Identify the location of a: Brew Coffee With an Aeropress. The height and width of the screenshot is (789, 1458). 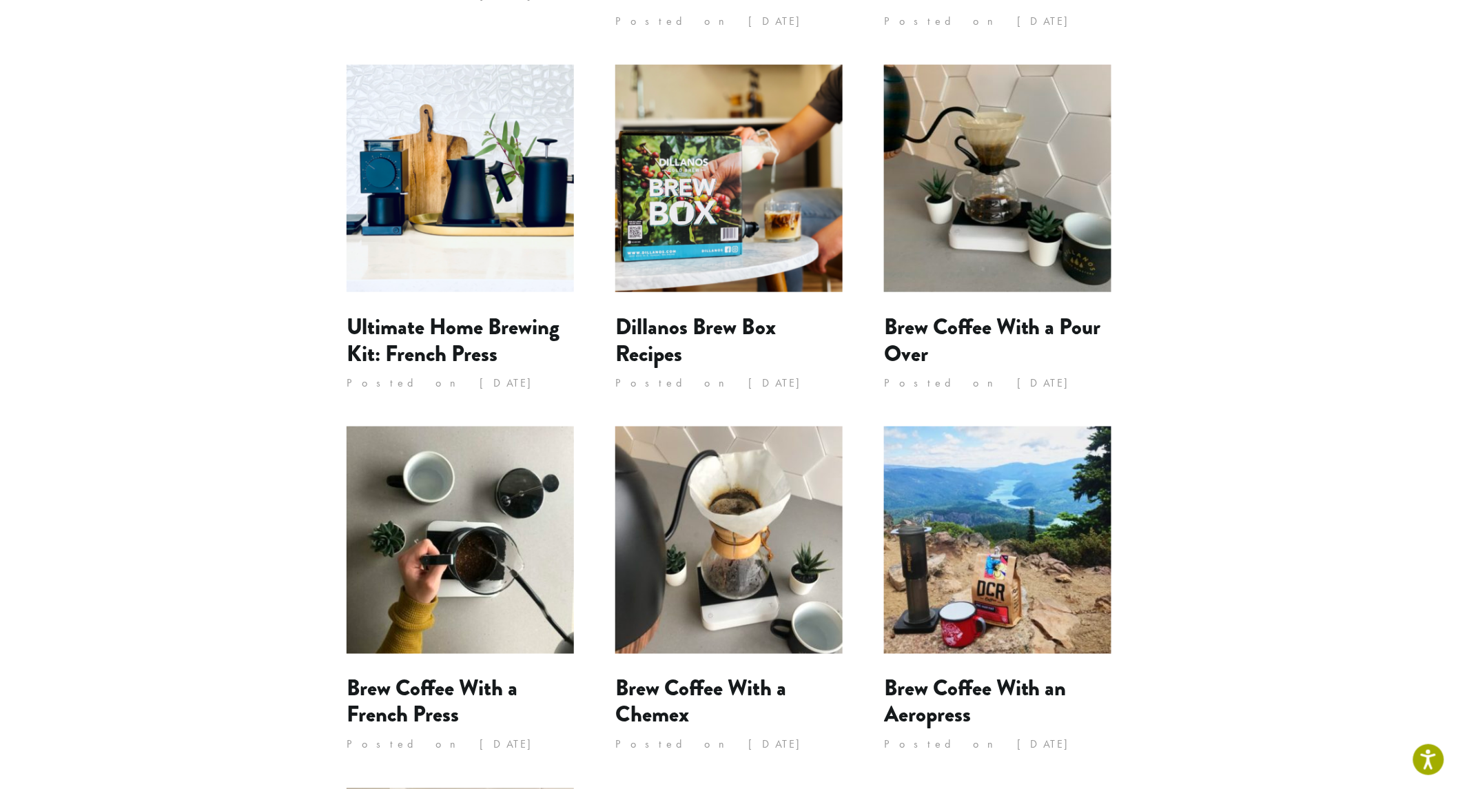
(975, 701).